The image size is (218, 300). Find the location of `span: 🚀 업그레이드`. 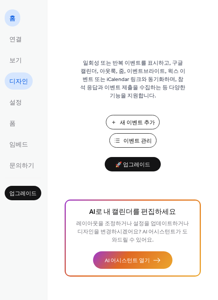

span: 🚀 업그레이드 is located at coordinates (133, 165).